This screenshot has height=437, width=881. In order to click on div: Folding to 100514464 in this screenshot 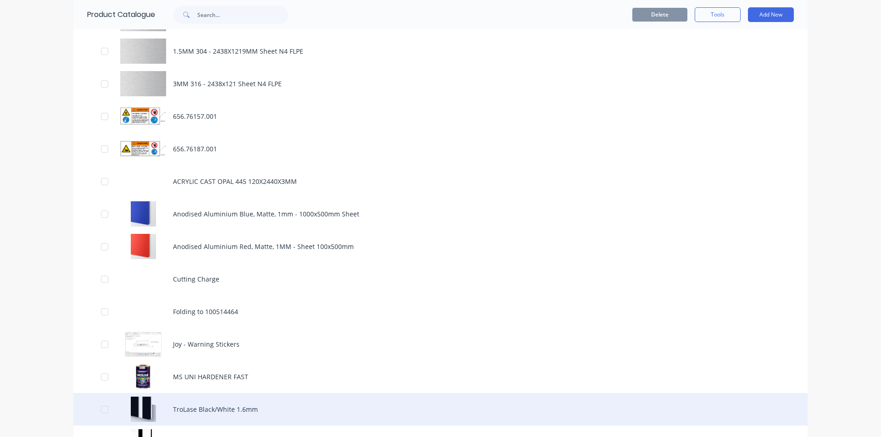, I will do `click(441, 312)`.